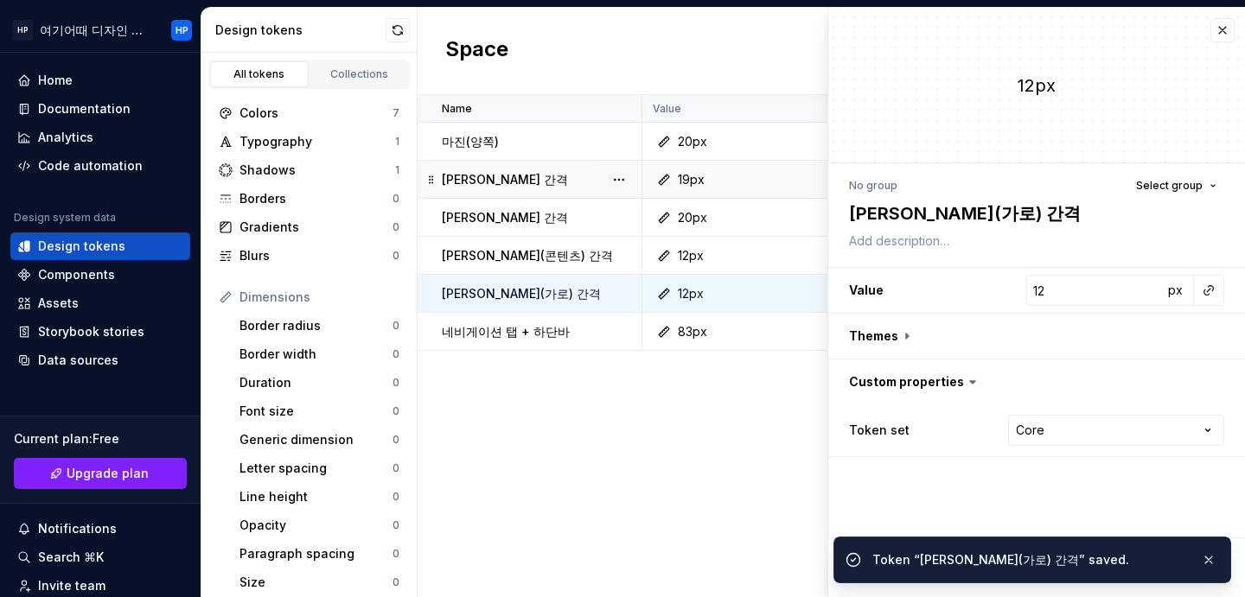  Describe the element at coordinates (100, 529) in the screenshot. I see `button: Notifications` at that location.